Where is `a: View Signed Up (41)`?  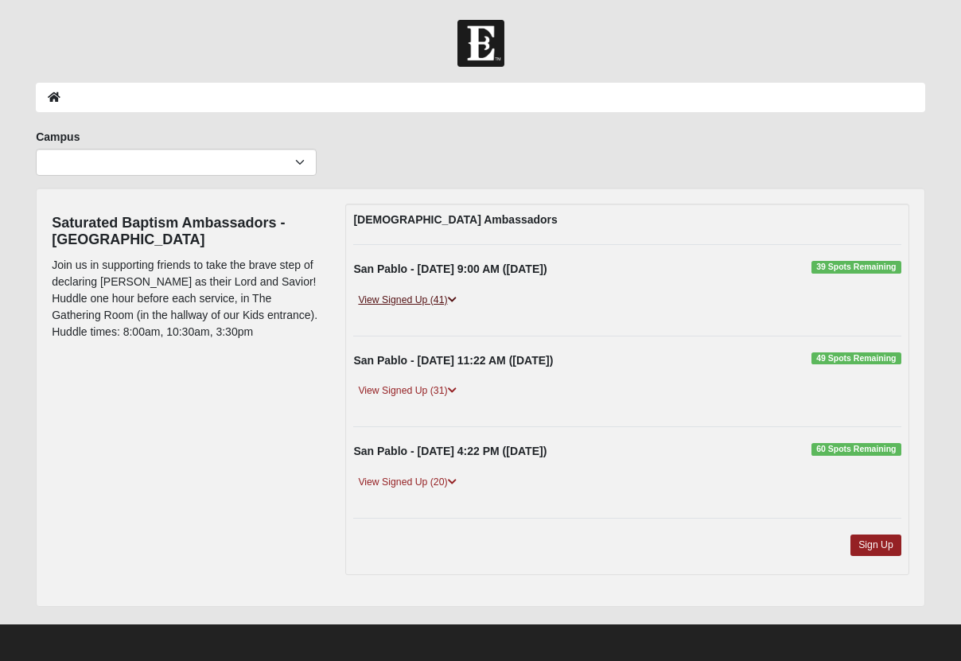 a: View Signed Up (41) is located at coordinates (407, 300).